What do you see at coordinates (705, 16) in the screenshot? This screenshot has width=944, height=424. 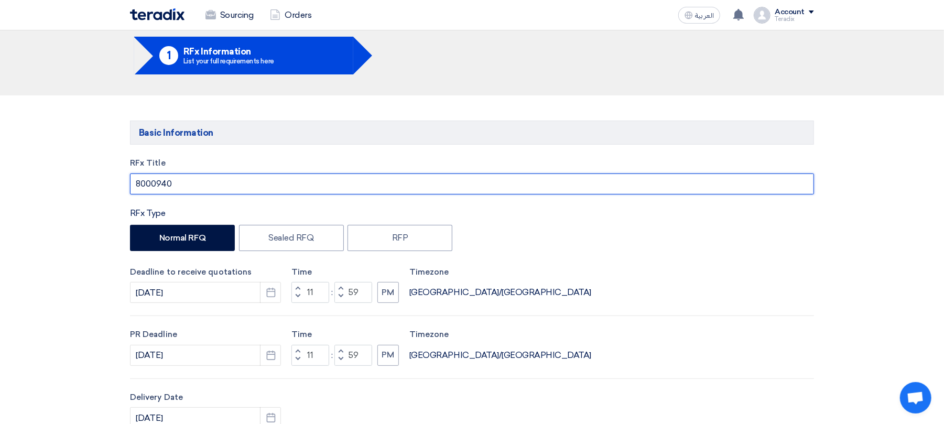 I see `span: العربية` at bounding box center [705, 16].